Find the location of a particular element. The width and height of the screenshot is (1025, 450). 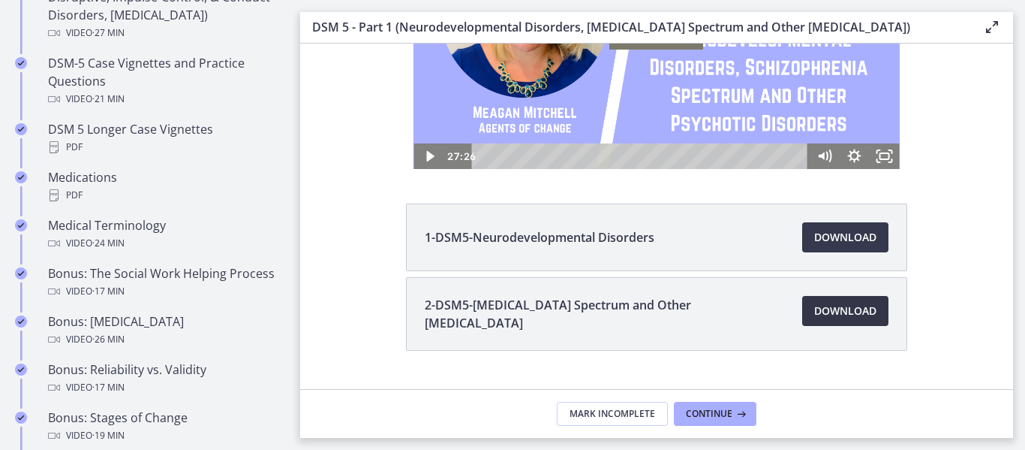

button: Play Video: cmseadc4lpnc72iv6tpg.mp4 is located at coordinates (356, 124).